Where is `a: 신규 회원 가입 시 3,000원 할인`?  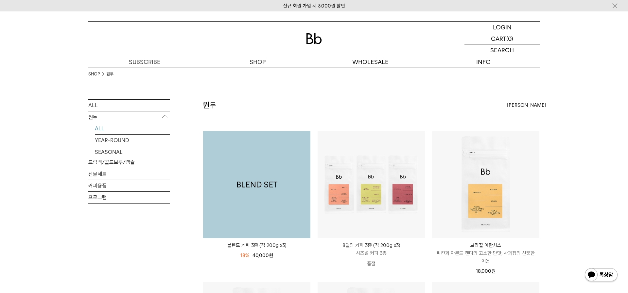
a: 신규 회원 가입 시 3,000원 할인 is located at coordinates (314, 6).